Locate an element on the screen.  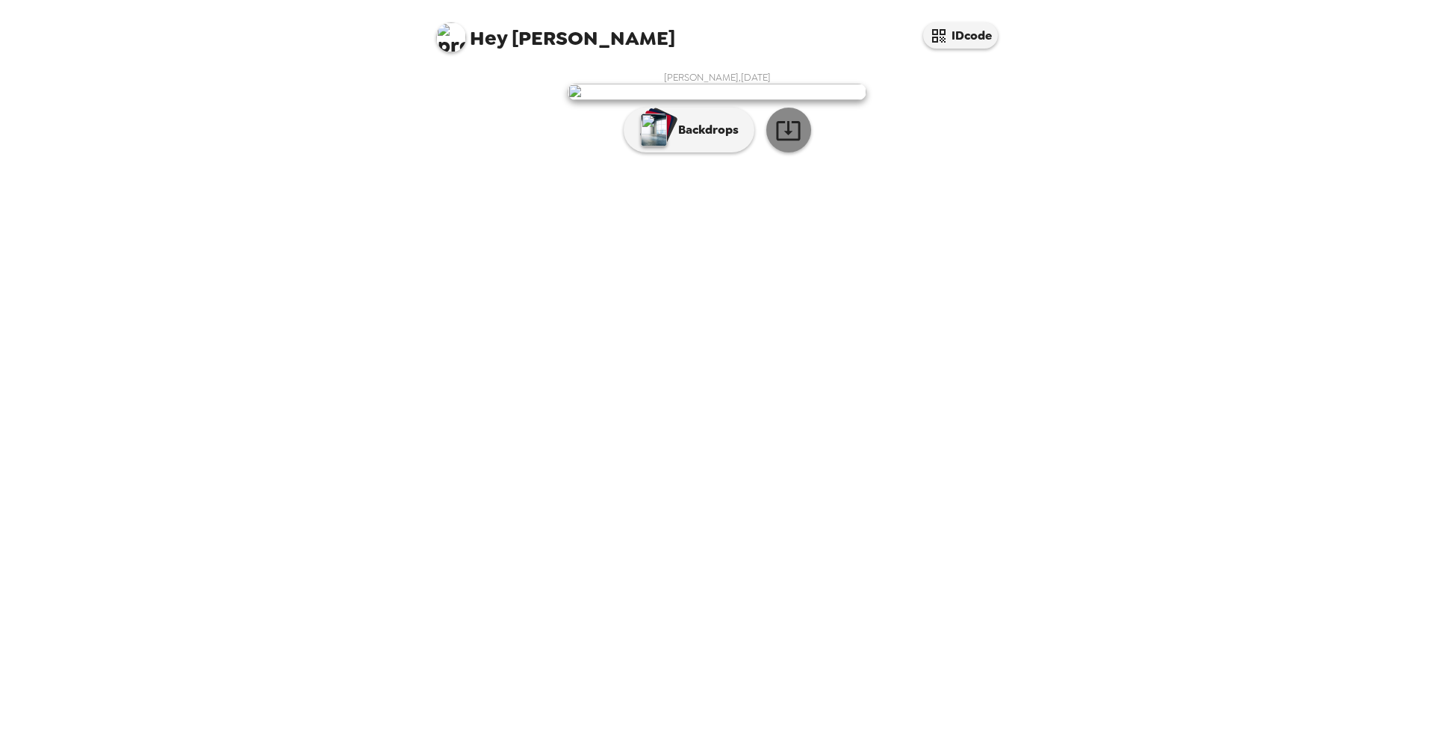
p: Backdrops is located at coordinates (704, 130).